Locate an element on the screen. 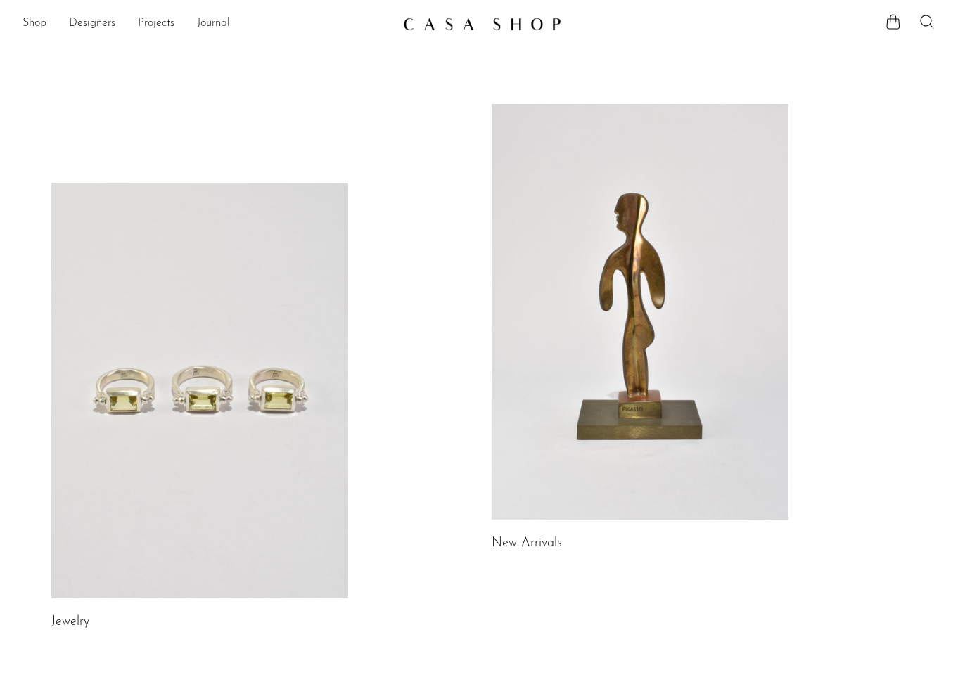 The height and width of the screenshot is (677, 958). a: Jewelry is located at coordinates (70, 622).